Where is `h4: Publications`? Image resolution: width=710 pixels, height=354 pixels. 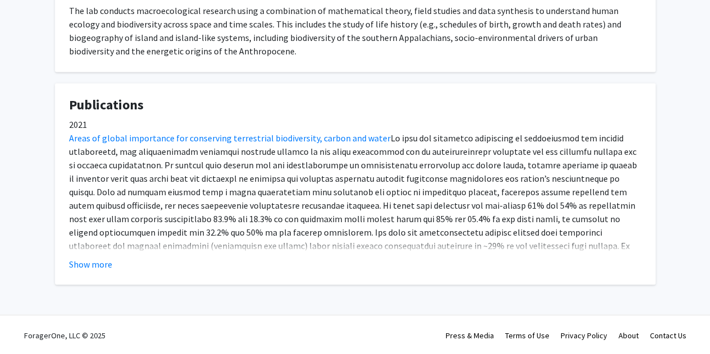 h4: Publications is located at coordinates (355, 105).